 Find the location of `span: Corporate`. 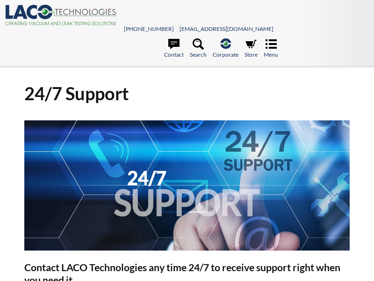

span: Corporate is located at coordinates (225, 54).